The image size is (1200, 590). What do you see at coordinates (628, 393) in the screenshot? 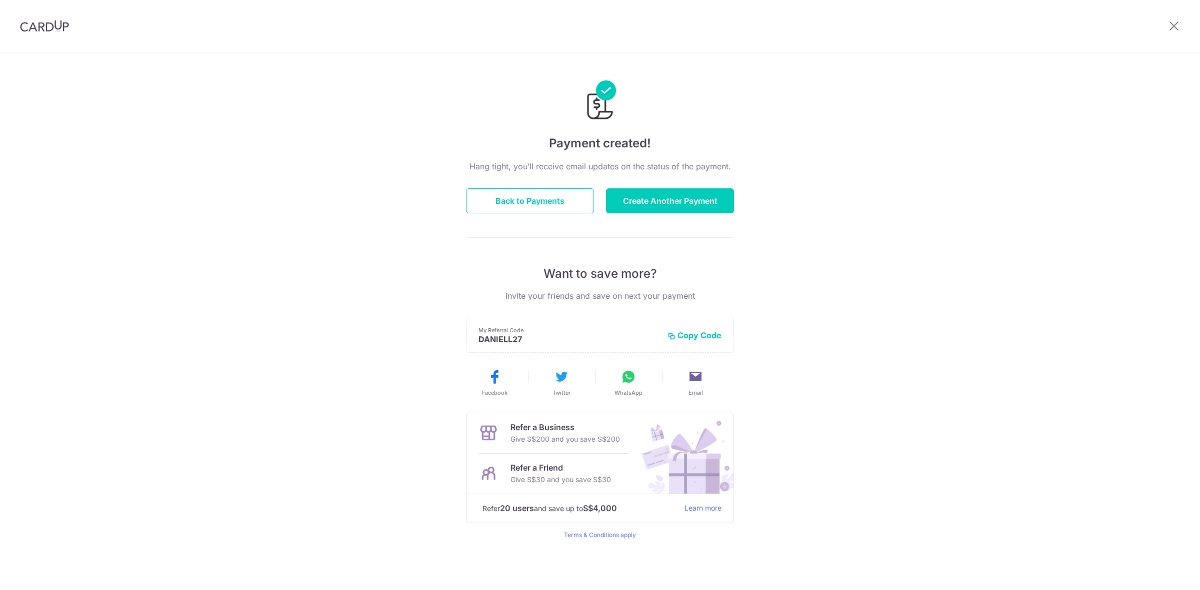
I see `span: WhatsApp` at bounding box center [628, 393].